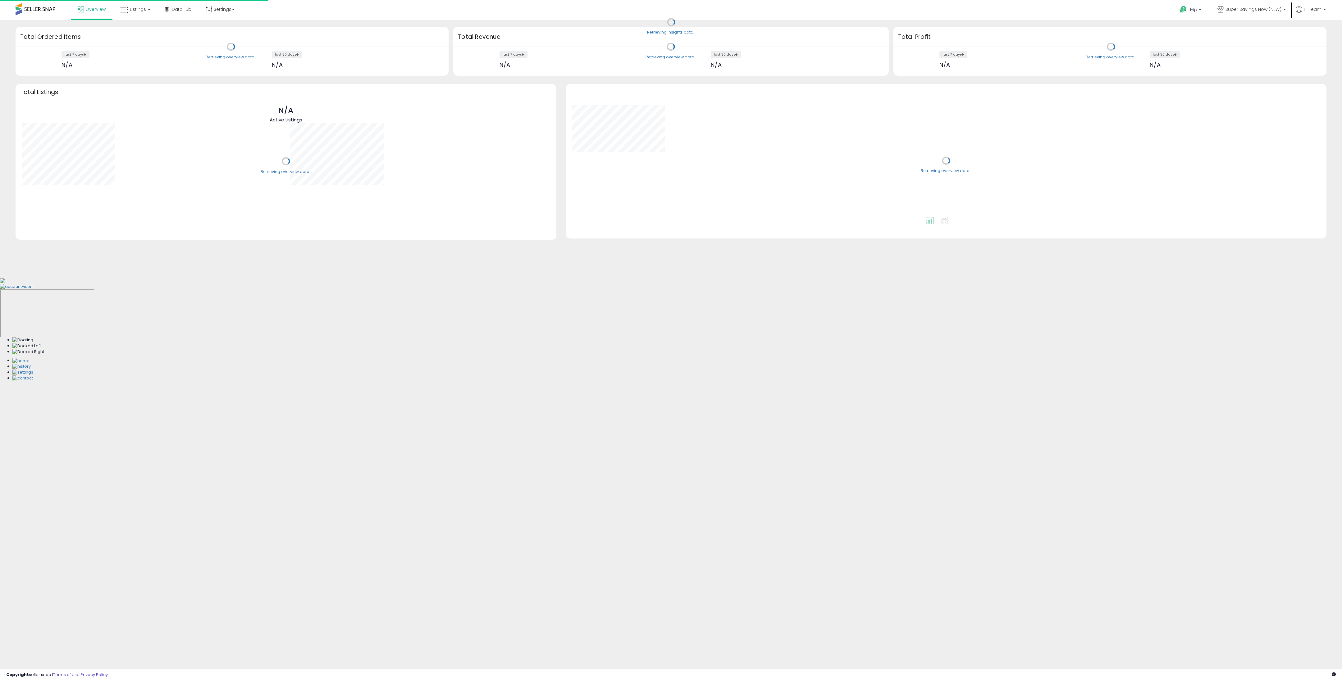  What do you see at coordinates (1253, 9) in the screenshot?
I see `span: Super Savings Now (NEW)` at bounding box center [1253, 9].